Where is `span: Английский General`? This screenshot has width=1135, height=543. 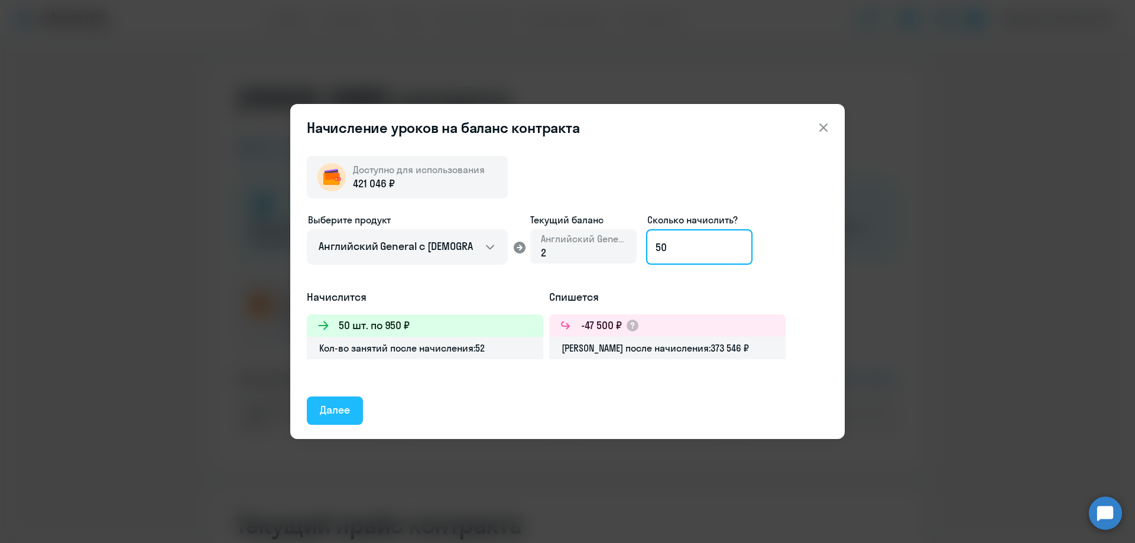
span: Английский General is located at coordinates (584, 239).